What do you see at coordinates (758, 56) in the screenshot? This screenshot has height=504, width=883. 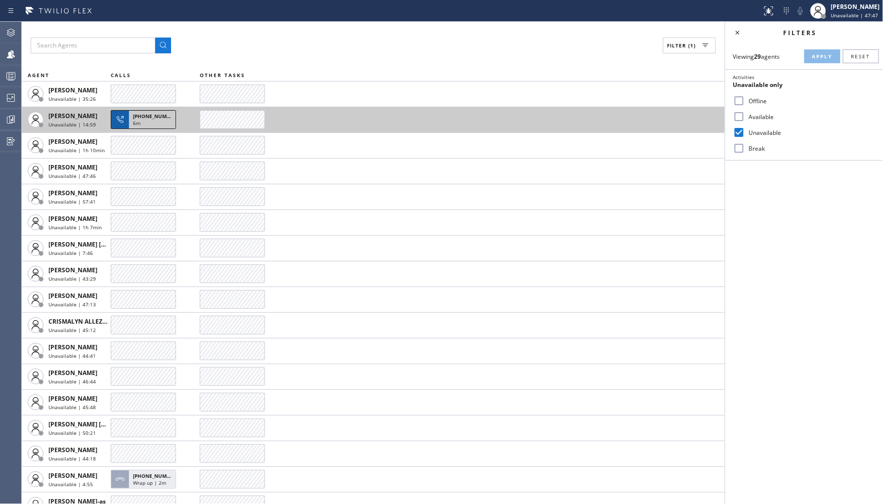 I see `strong: 29` at bounding box center [758, 56].